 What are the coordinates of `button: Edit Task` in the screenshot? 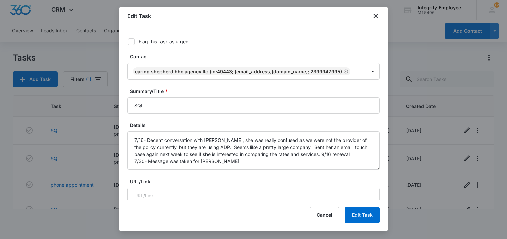 It's located at (362, 215).